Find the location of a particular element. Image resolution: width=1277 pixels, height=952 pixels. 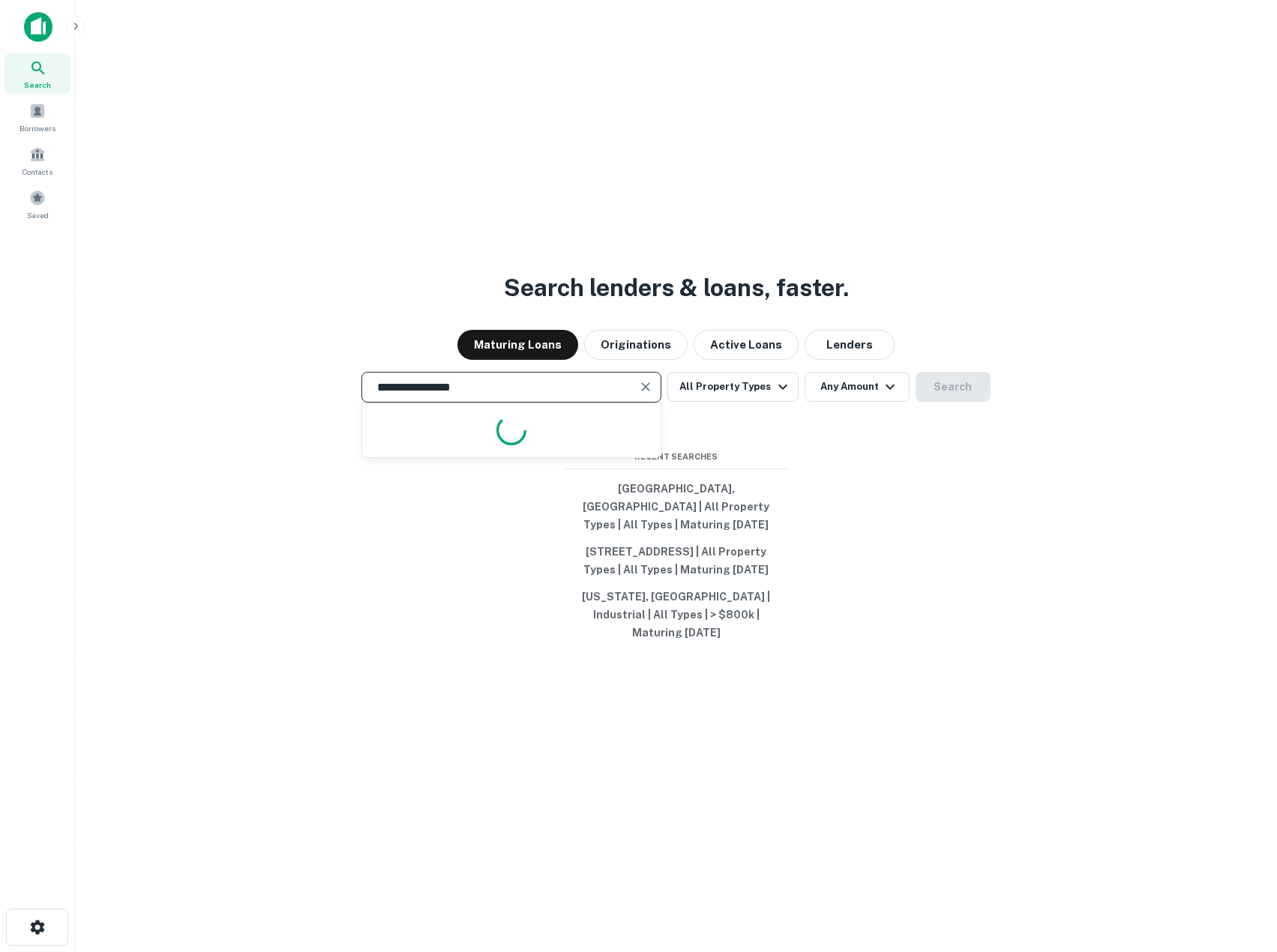

button: Active Loans is located at coordinates (746, 345).